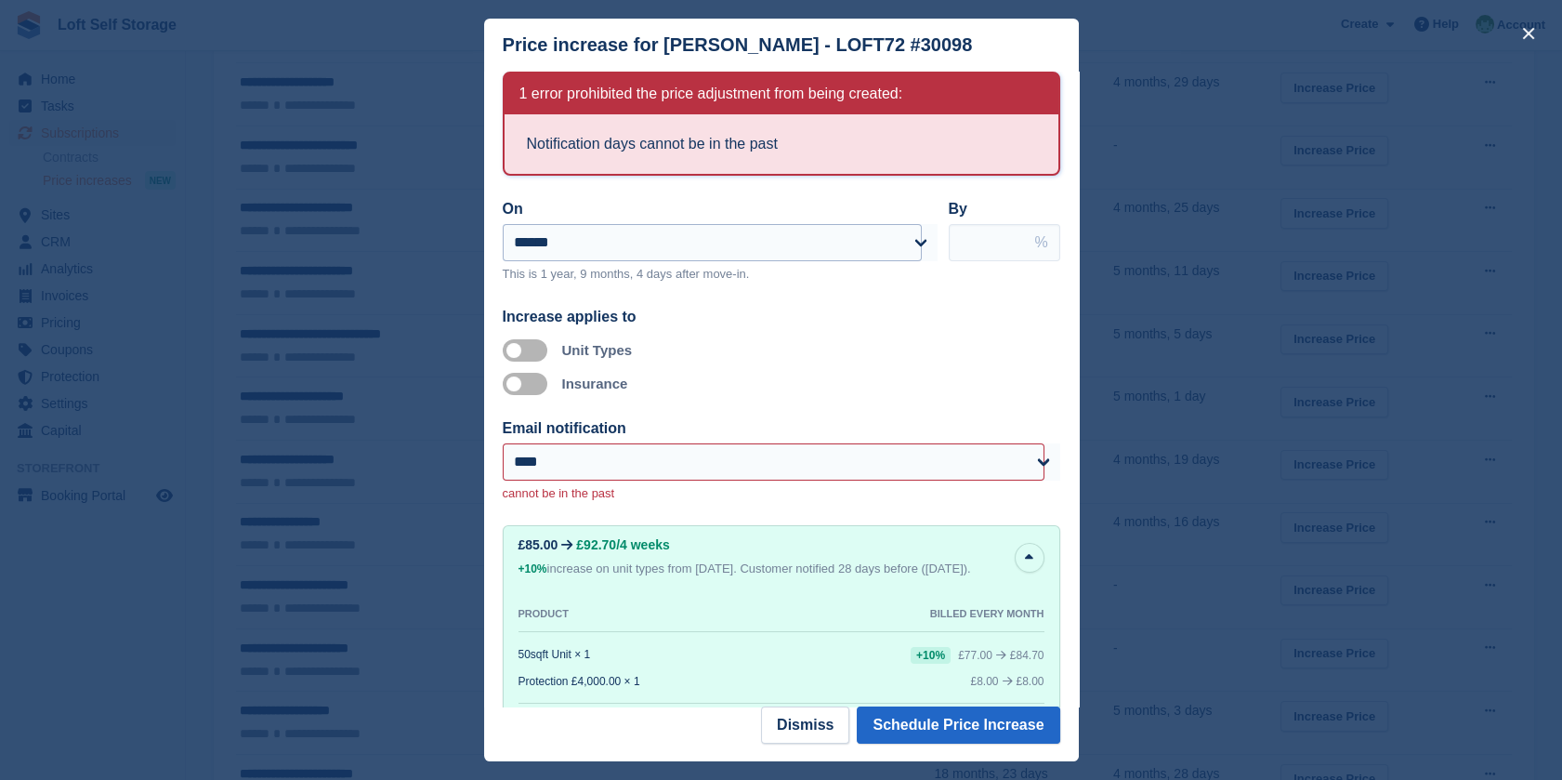 The image size is (1562, 780). Describe the element at coordinates (1029, 681) in the screenshot. I see `span: £8.00` at that location.